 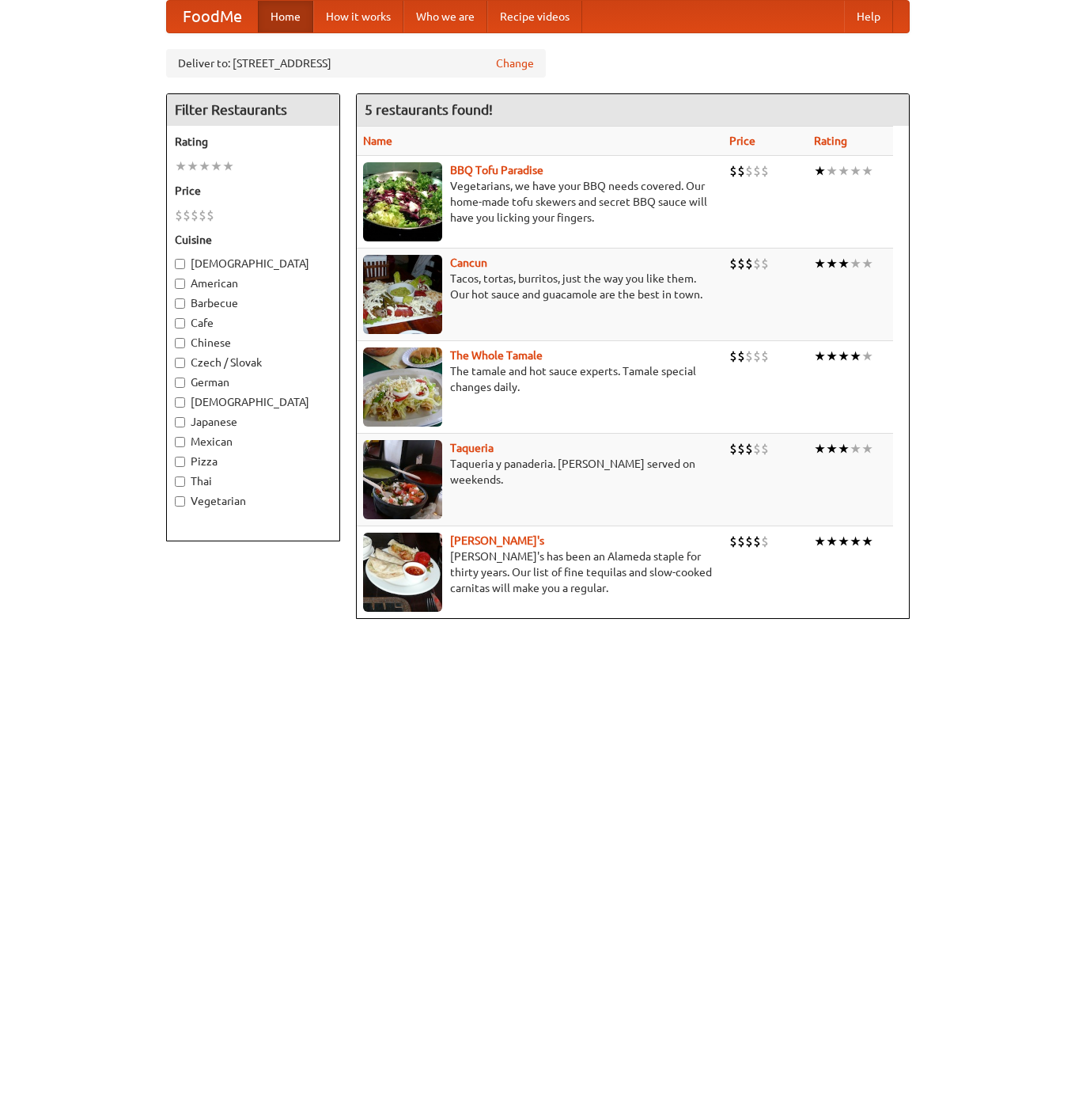 What do you see at coordinates (402, 202) in the screenshot?
I see `img: tofuparadise.jpg` at bounding box center [402, 202].